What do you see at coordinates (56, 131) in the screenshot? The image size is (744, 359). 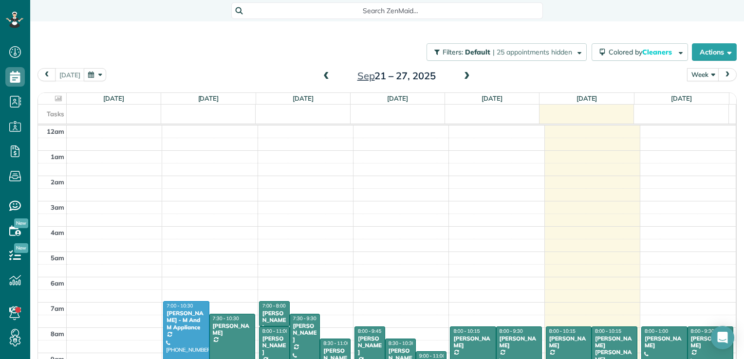 I see `span: 12am` at bounding box center [56, 131].